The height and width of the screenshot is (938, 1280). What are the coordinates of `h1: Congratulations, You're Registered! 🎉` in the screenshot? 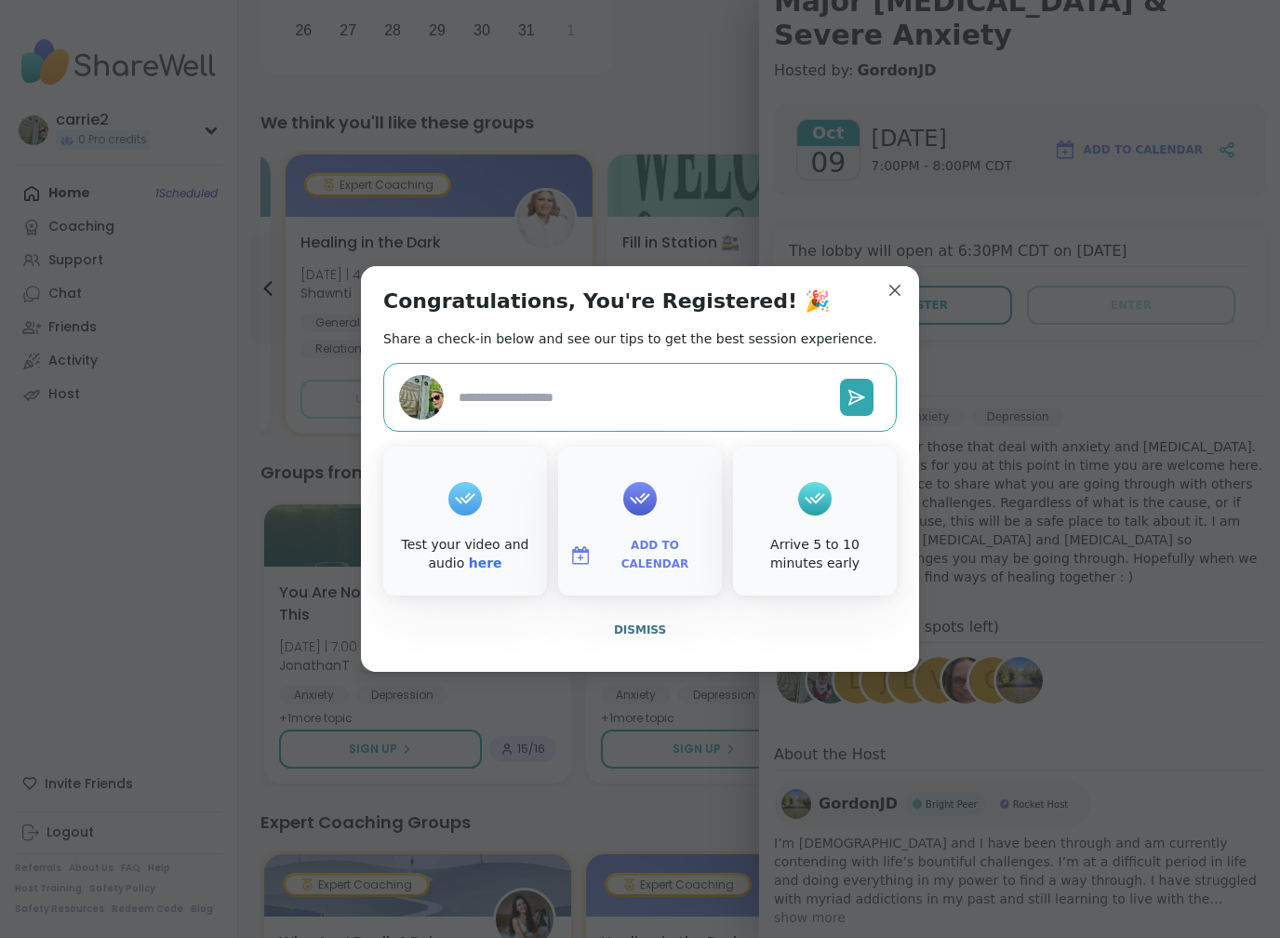 It's located at (607, 301).